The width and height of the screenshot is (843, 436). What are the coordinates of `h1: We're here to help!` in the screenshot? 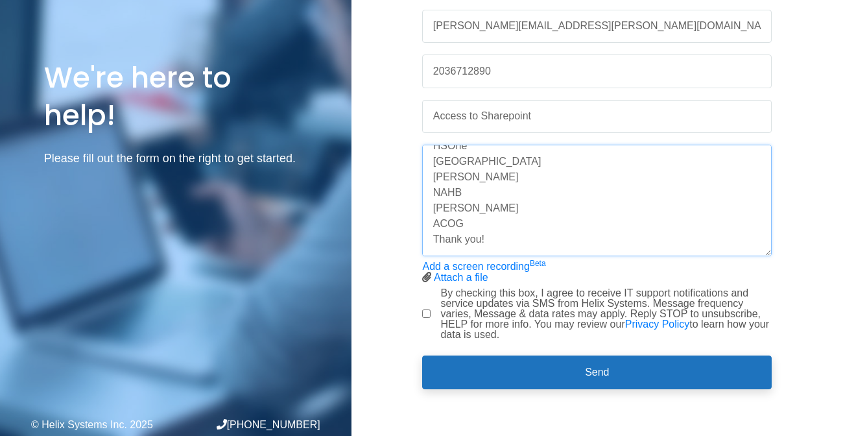 It's located at (176, 96).